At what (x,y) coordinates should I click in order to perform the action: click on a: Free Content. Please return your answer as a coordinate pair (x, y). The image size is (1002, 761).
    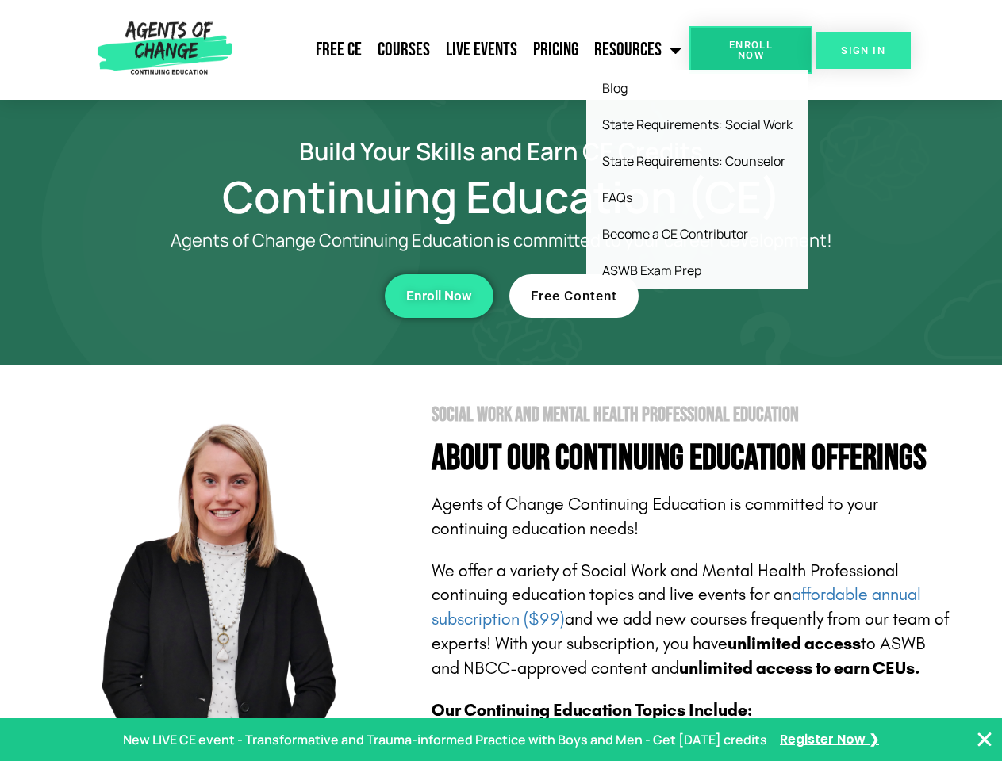
    Looking at the image, I should click on (573, 296).